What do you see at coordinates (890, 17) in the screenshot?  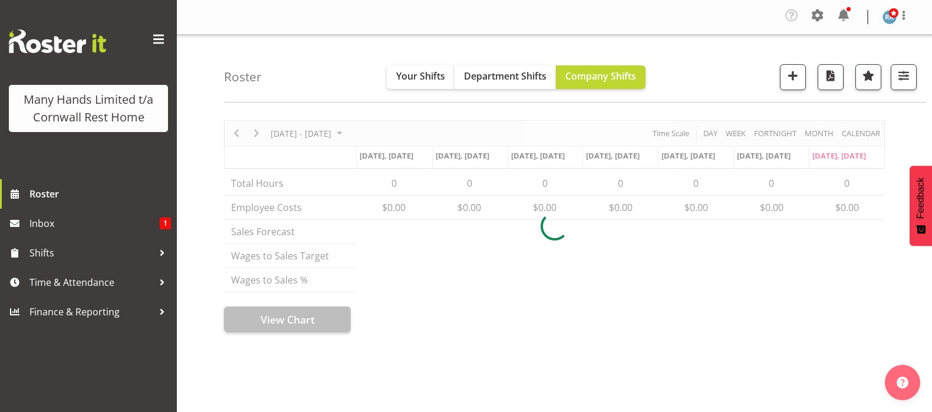 I see `img: reece-rhind280.jpg` at bounding box center [890, 17].